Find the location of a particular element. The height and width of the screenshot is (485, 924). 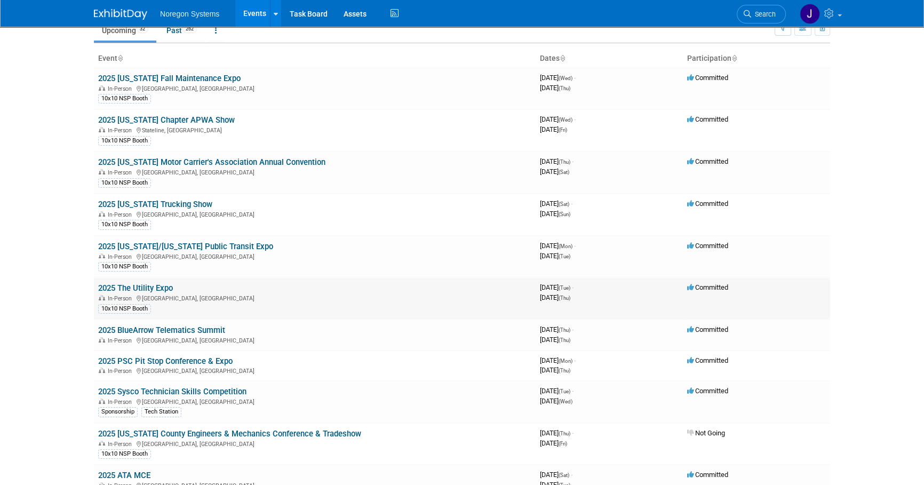

th: Participation is located at coordinates (757, 59).